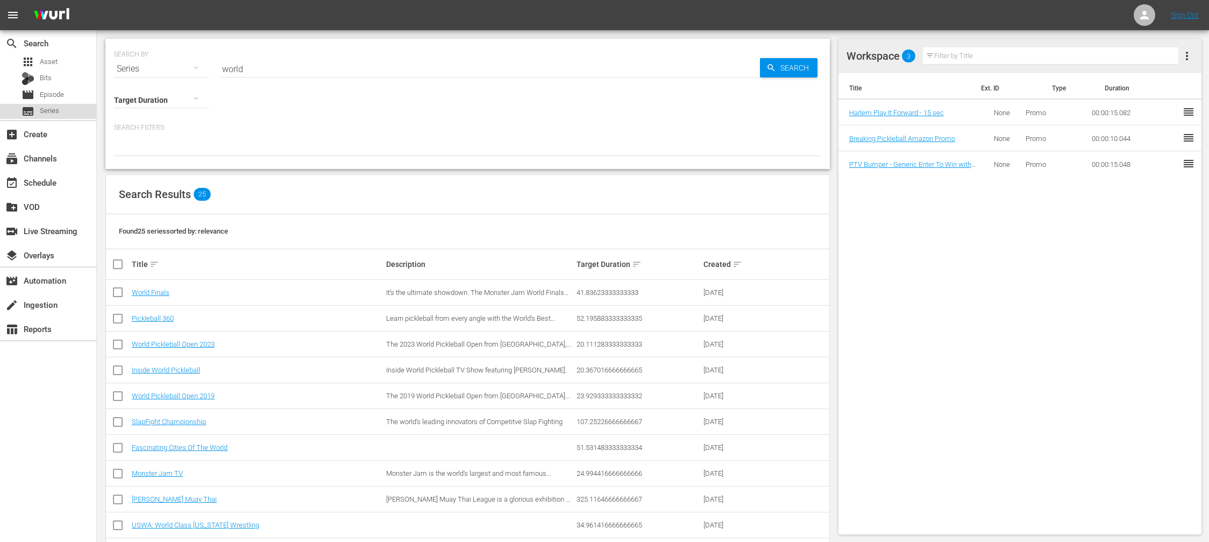 This screenshot has height=542, width=1209. I want to click on a: Inside World Pickleball, so click(166, 369).